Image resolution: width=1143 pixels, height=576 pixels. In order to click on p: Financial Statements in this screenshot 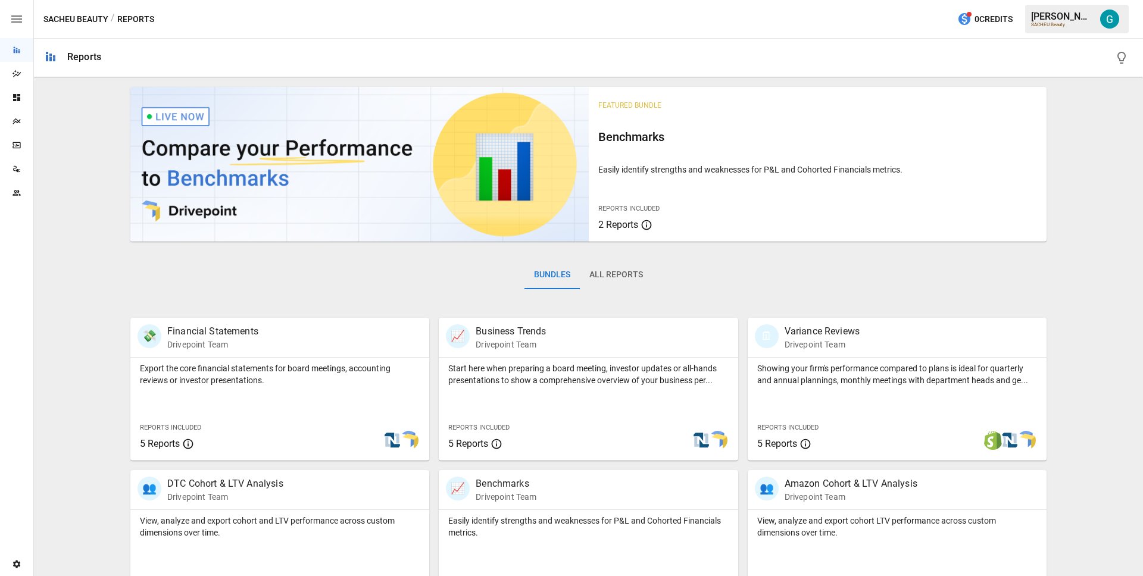, I will do `click(212, 331)`.